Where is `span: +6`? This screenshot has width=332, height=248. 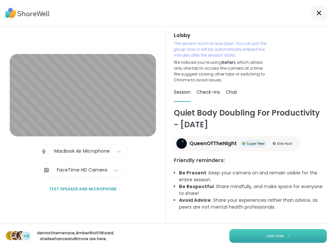
span: +6 is located at coordinates (26, 236).